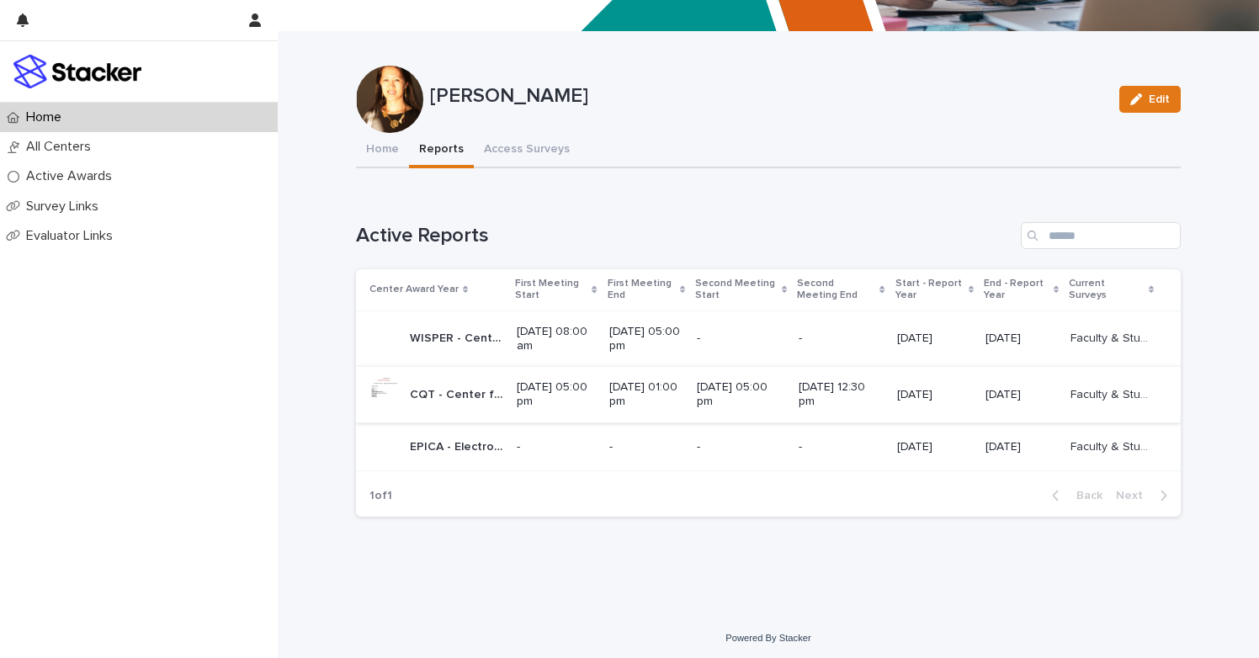 This screenshot has height=658, width=1259. I want to click on input: Search, so click(1101, 236).